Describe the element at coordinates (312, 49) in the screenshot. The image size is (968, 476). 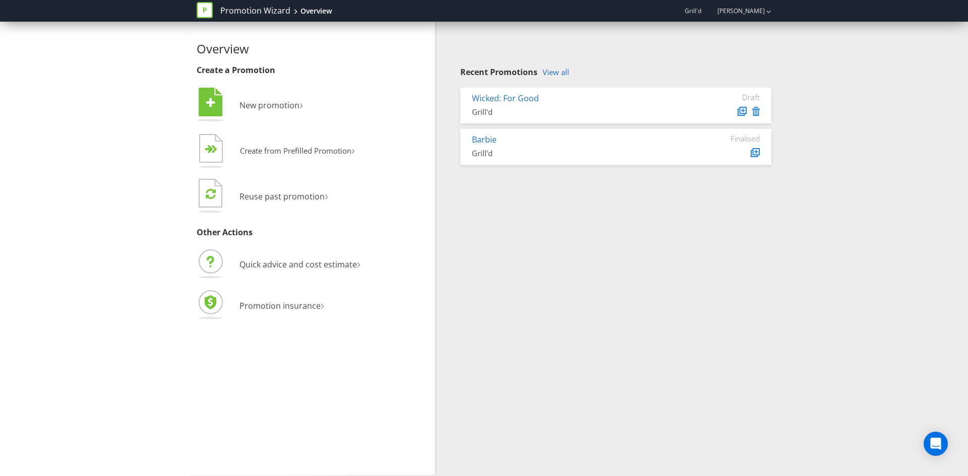
I see `h2: Overview` at that location.